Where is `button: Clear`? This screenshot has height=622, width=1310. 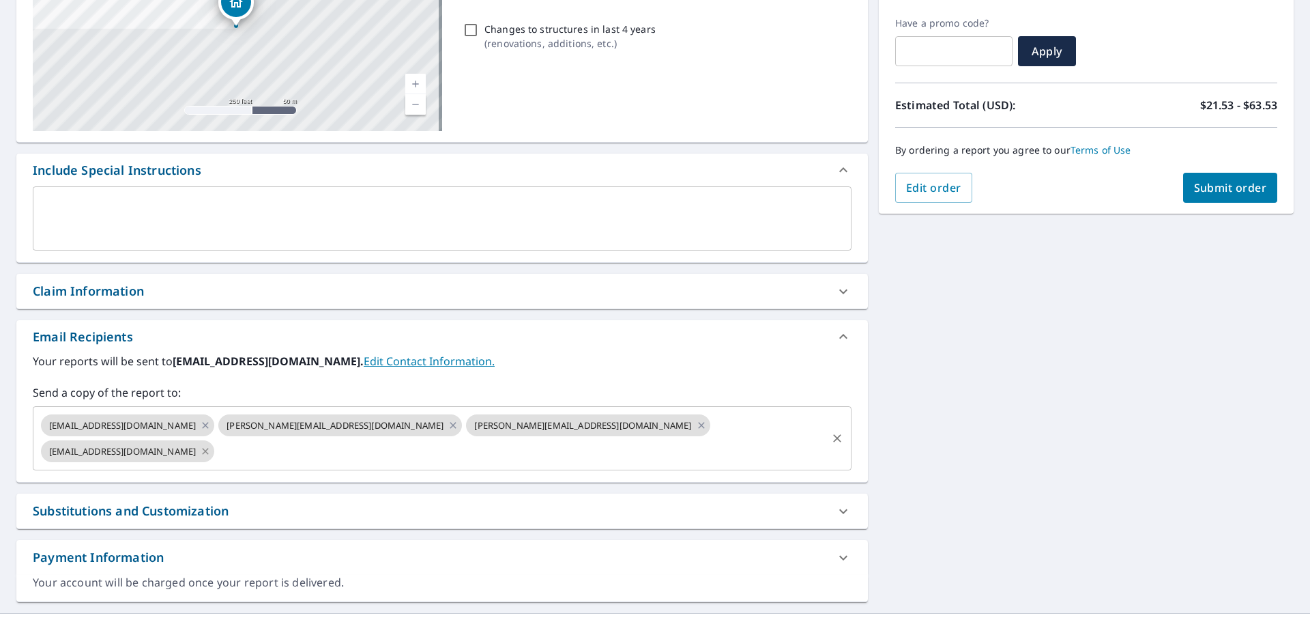 button: Clear is located at coordinates (837, 438).